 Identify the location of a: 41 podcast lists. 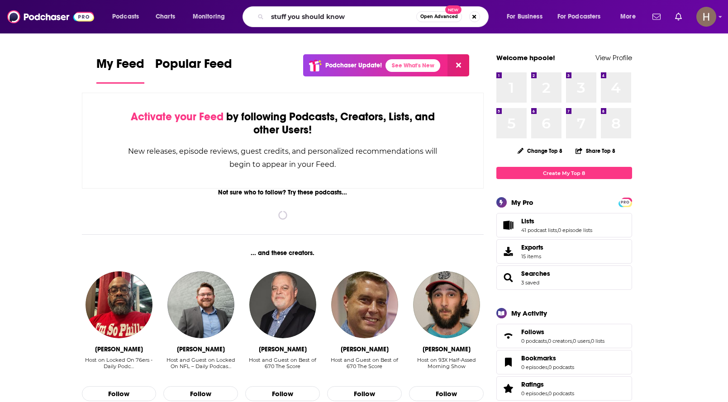
(539, 230).